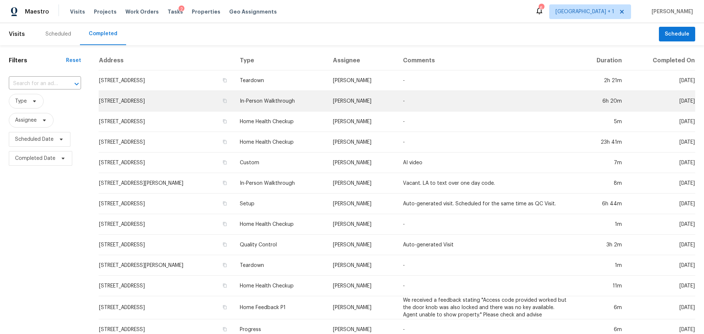  I want to click on div: 2, so click(181, 9).